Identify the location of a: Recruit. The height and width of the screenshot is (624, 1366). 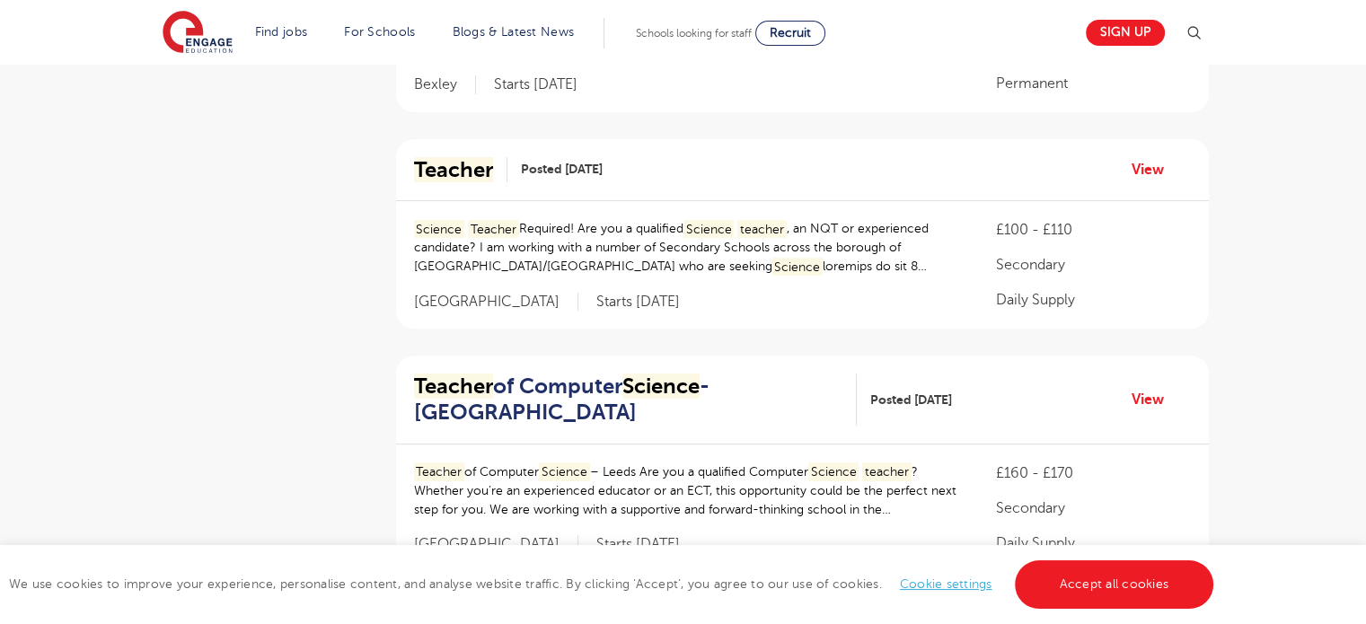
(790, 33).